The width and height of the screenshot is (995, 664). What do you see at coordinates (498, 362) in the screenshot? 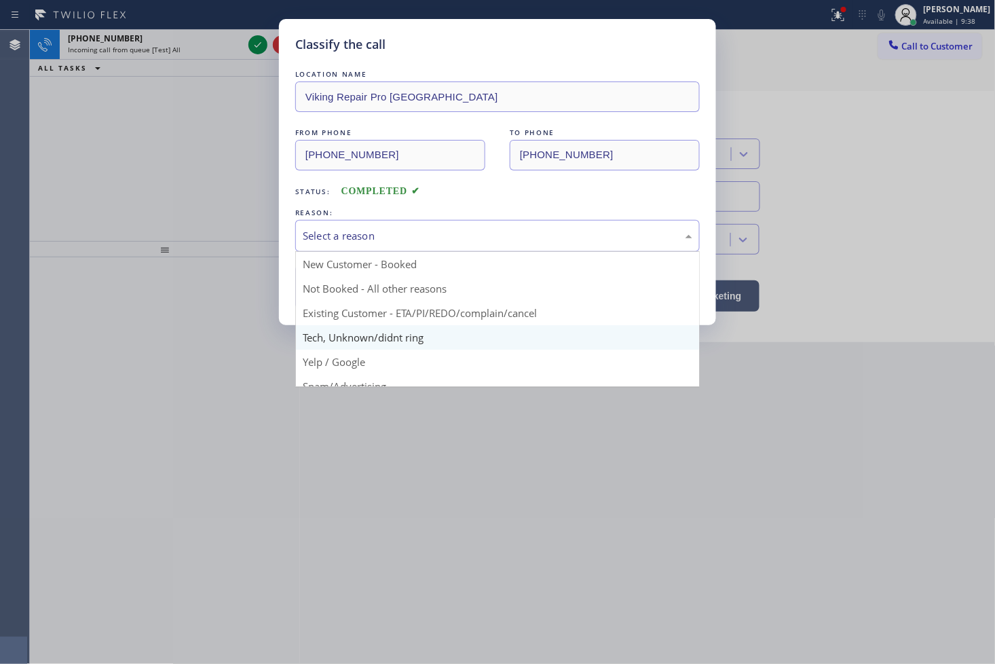
I see `div: Yelp / Google` at bounding box center [498, 362].